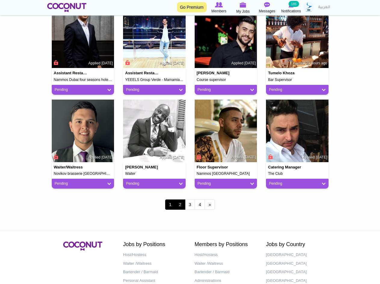 The height and width of the screenshot is (284, 380). I want to click on img: fathi aboali's picture, so click(83, 37).